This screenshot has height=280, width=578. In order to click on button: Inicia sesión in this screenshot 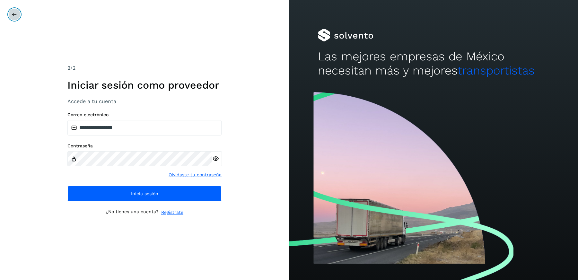, I will do `click(144, 194)`.